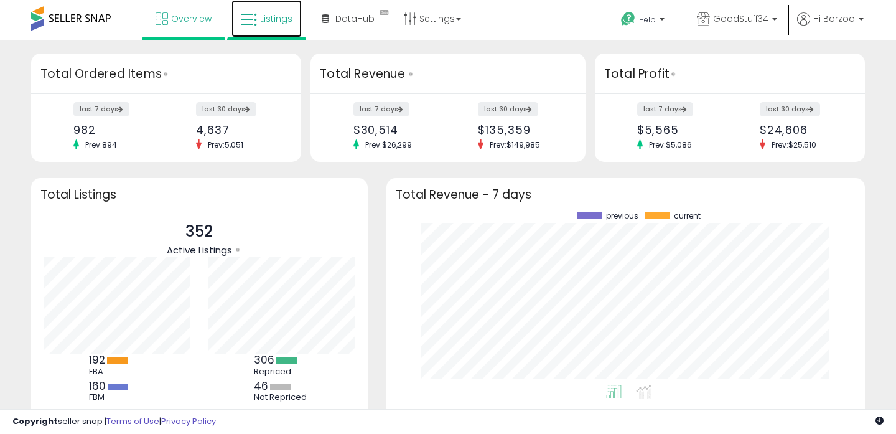 This screenshot has width=896, height=434. What do you see at coordinates (282, 371) in the screenshot?
I see `div: Repriced` at bounding box center [282, 371].